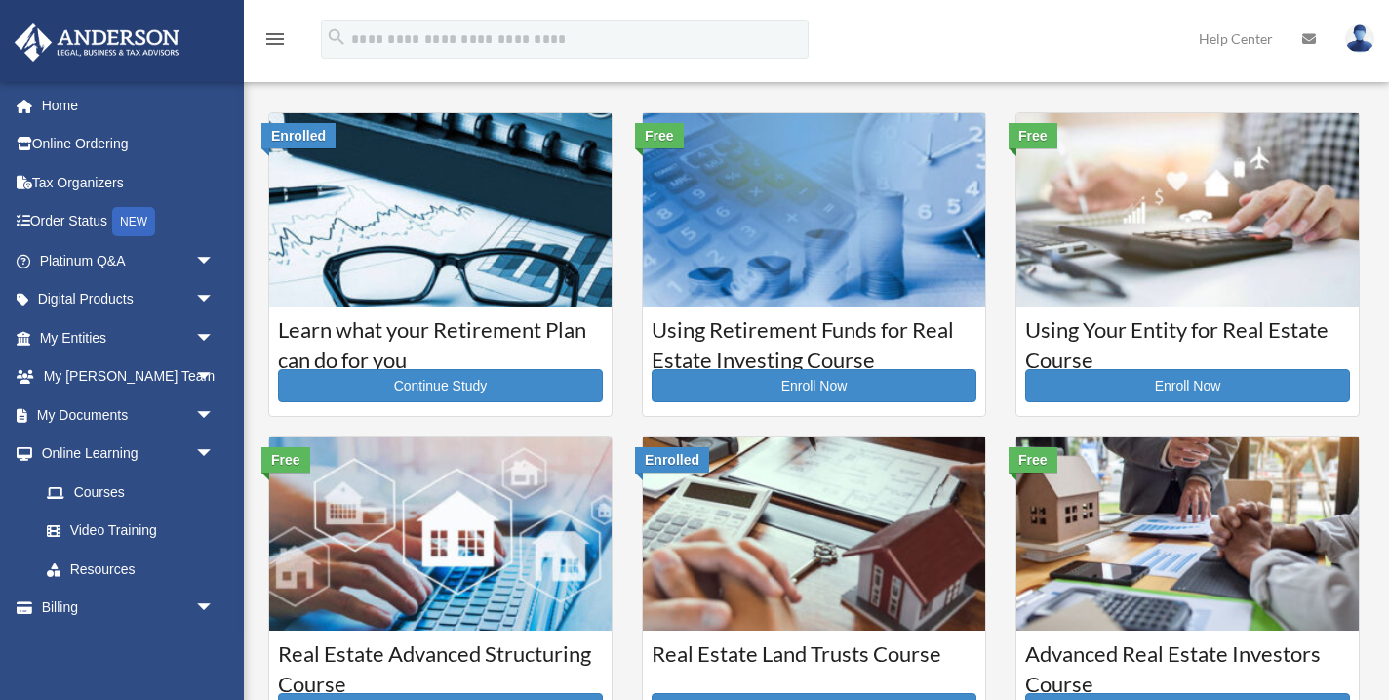  Describe the element at coordinates (131, 492) in the screenshot. I see `a: Courses` at that location.